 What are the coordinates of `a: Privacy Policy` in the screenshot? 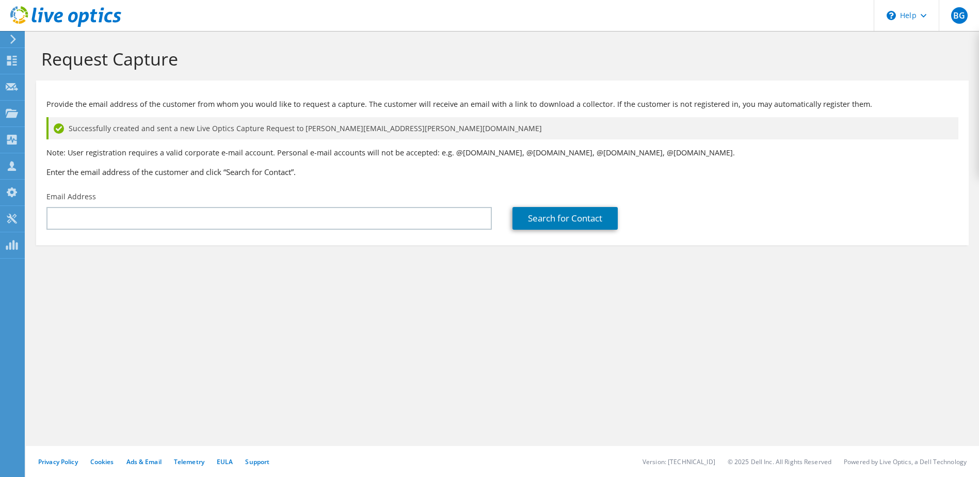 It's located at (58, 462).